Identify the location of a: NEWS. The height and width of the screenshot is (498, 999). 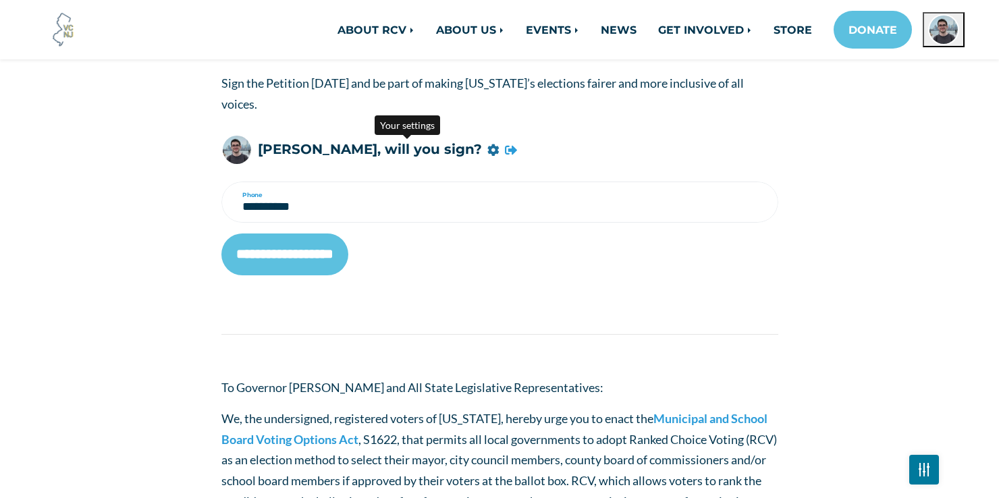
(618, 30).